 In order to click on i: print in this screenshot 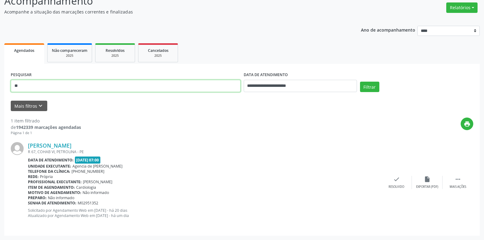, I will do `click(467, 124)`.